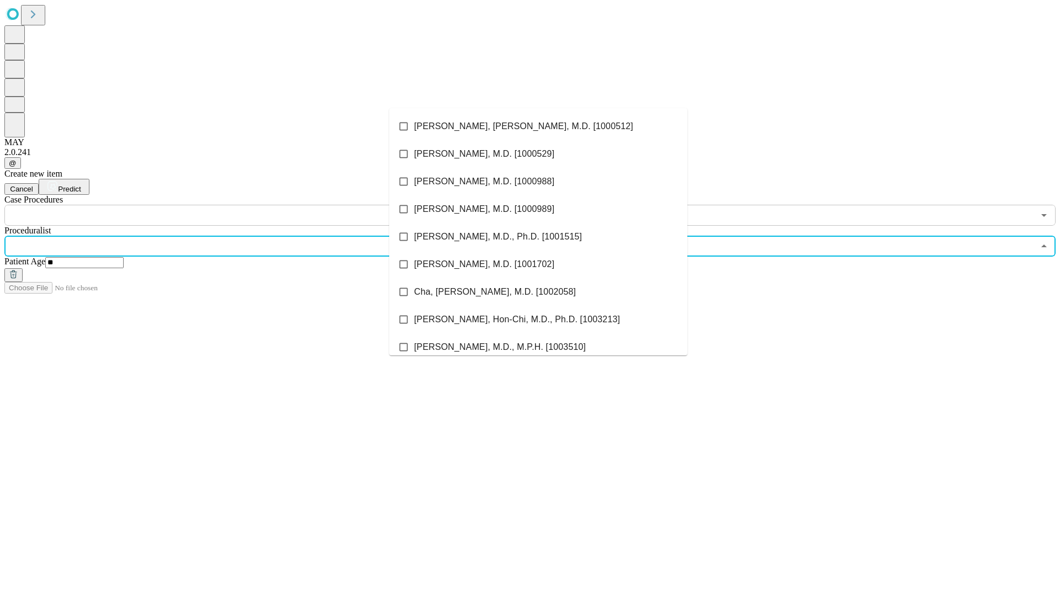  Describe the element at coordinates (530, 142) in the screenshot. I see `div: MAY` at that location.